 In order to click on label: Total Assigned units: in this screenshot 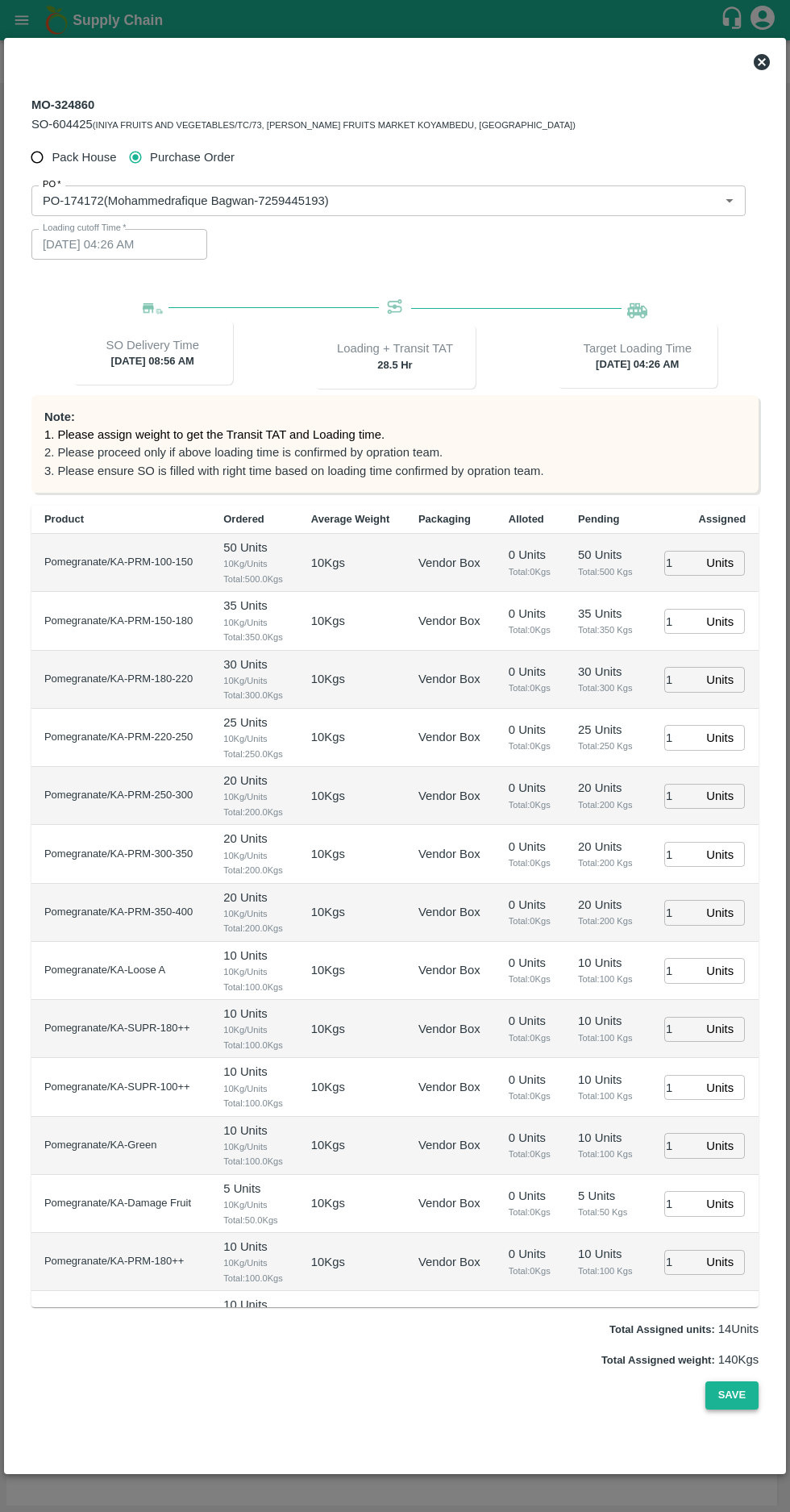, I will do `click(662, 1329)`.